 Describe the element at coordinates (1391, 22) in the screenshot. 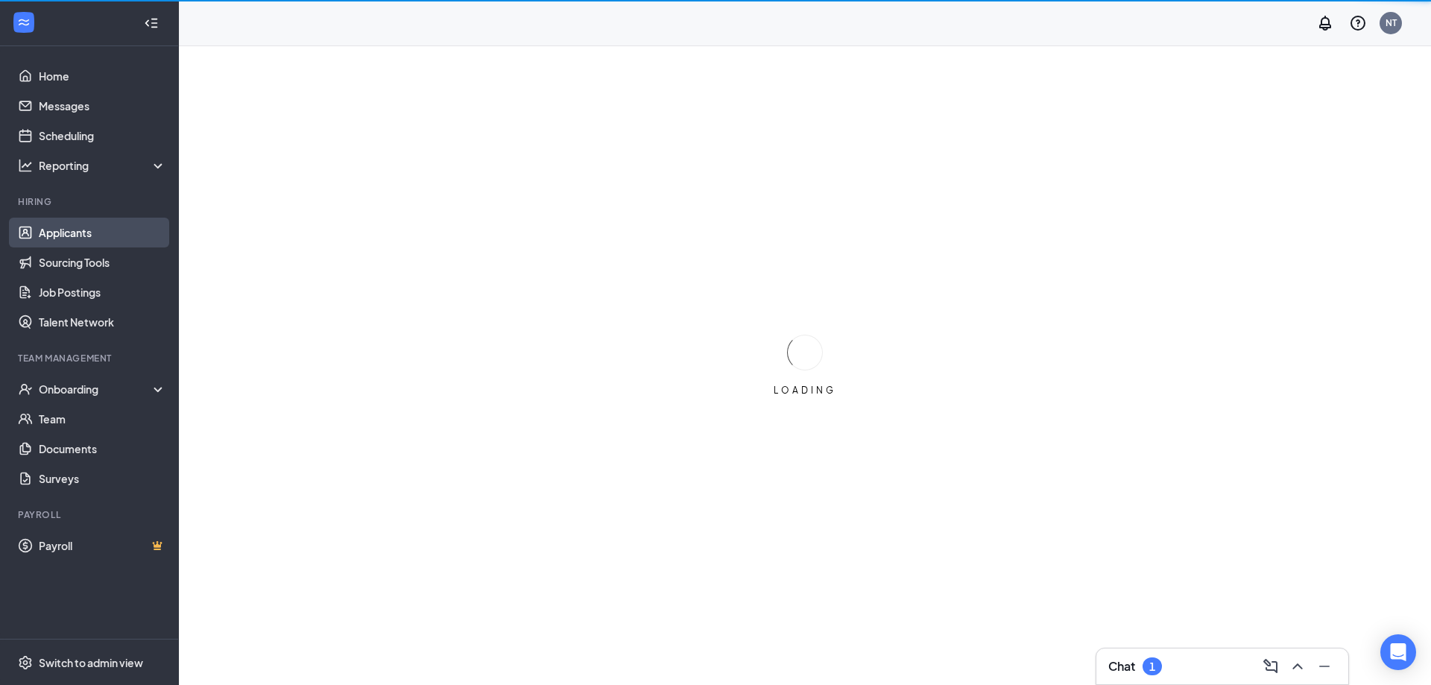

I see `div: NT` at that location.